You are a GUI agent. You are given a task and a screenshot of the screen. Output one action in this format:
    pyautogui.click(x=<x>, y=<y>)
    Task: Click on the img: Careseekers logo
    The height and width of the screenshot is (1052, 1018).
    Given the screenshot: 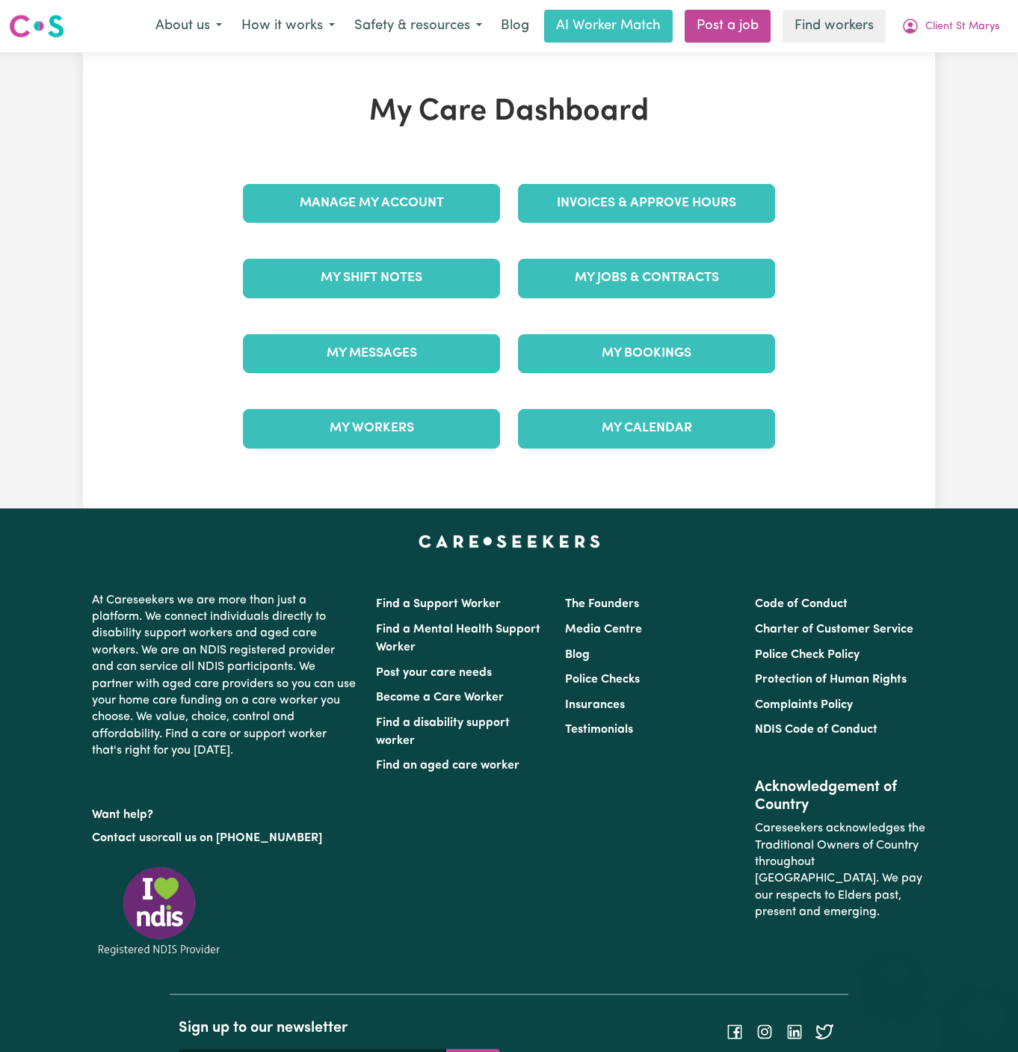 What is the action you would take?
    pyautogui.click(x=37, y=26)
    